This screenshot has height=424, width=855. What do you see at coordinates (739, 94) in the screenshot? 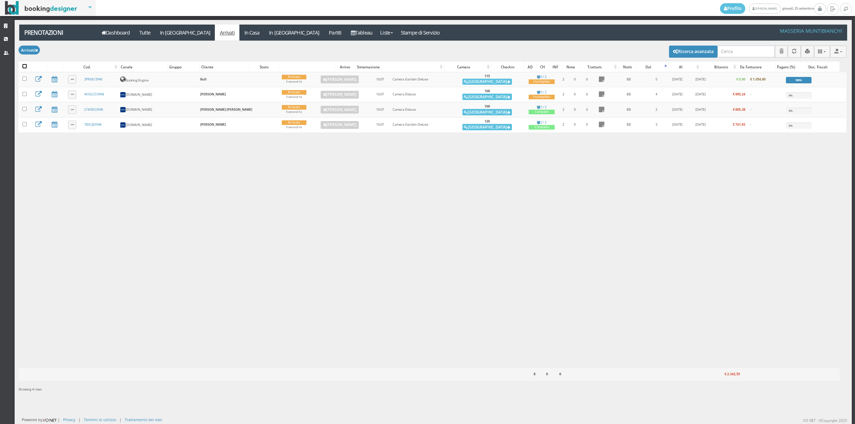
I see `b: € 995,24` at bounding box center [739, 94].